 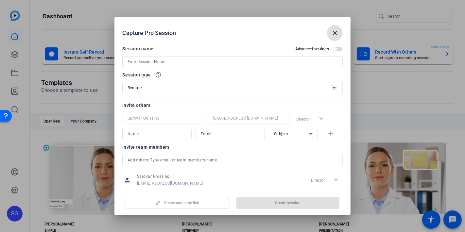 What do you see at coordinates (158, 75) in the screenshot?
I see `mat-icon: help_outline` at bounding box center [158, 75].